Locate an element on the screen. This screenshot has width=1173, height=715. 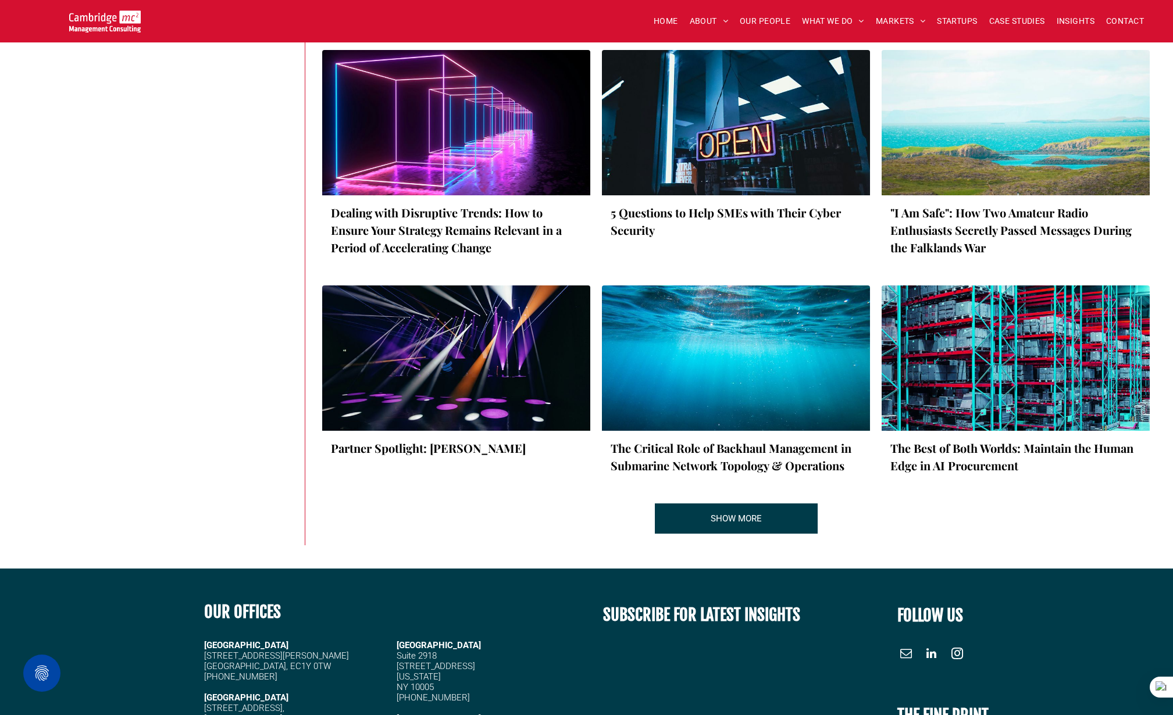
a: STARTUPS is located at coordinates (956, 21).